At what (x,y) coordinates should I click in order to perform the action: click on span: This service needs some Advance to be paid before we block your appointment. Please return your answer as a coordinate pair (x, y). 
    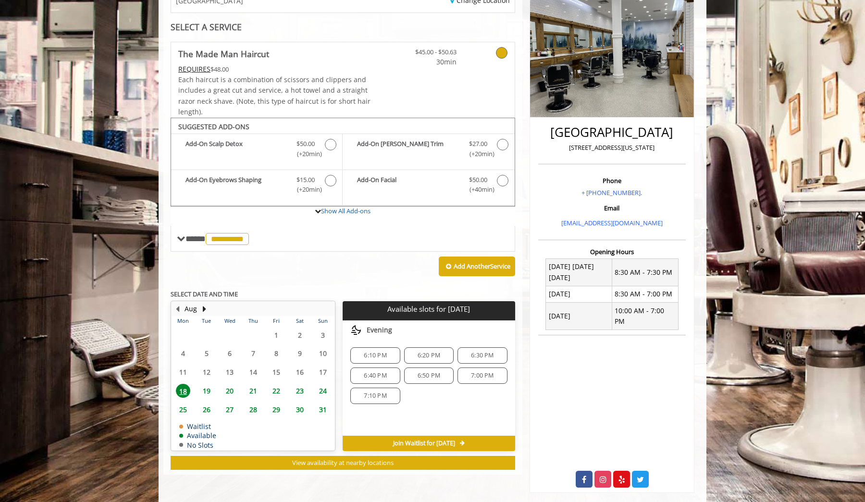
    Looking at the image, I should click on (194, 69).